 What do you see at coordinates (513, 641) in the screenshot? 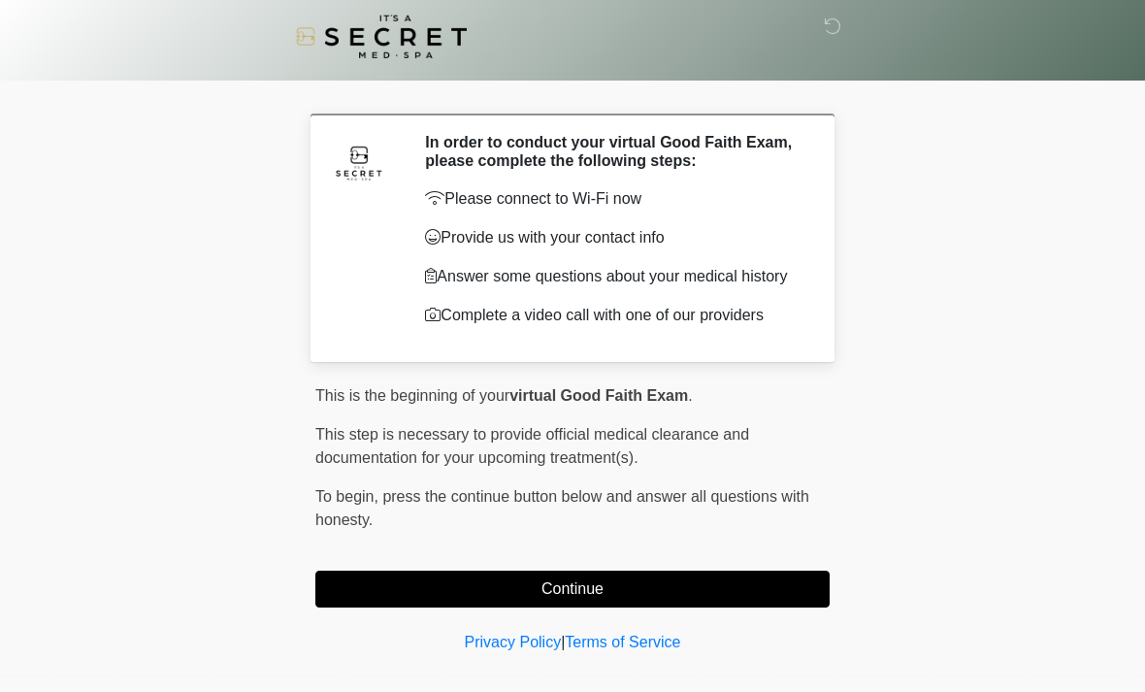
I see `a: Privacy Policy` at bounding box center [513, 641].